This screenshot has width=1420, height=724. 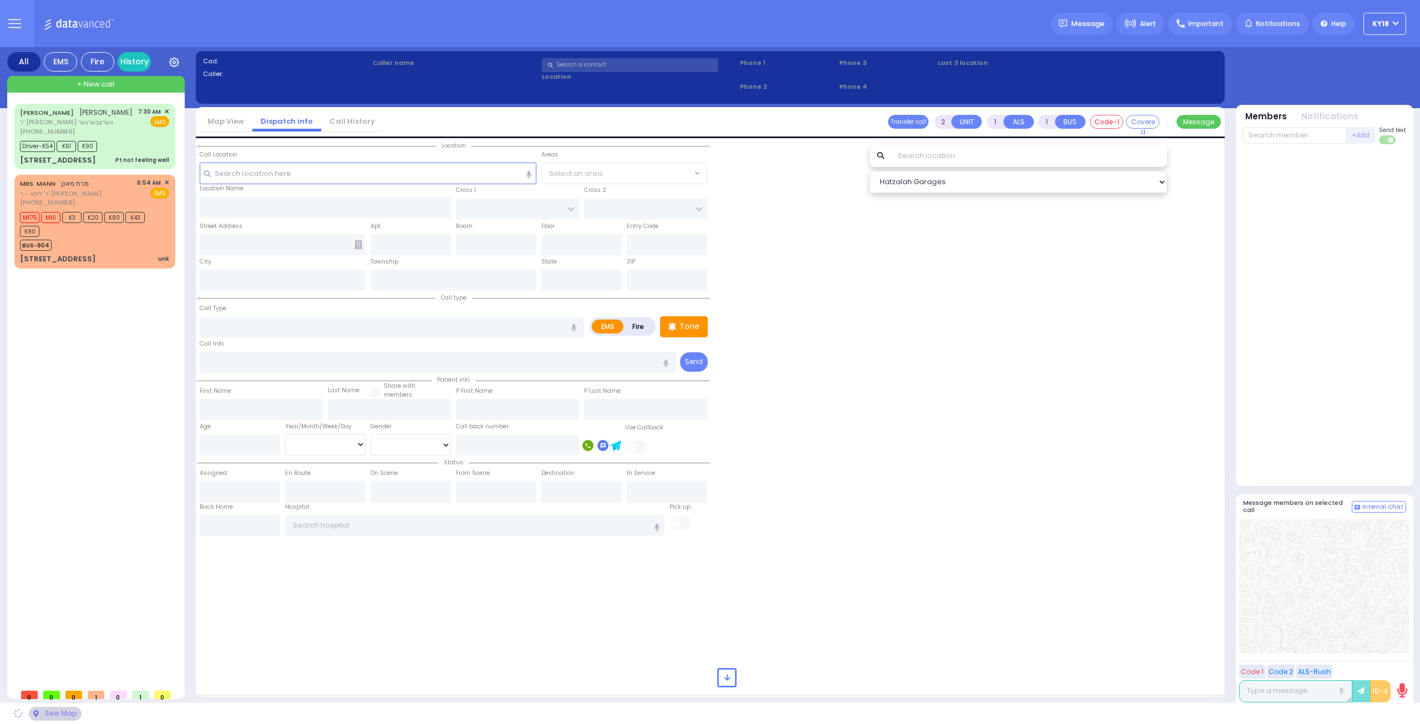 I want to click on span: Call type, so click(x=454, y=297).